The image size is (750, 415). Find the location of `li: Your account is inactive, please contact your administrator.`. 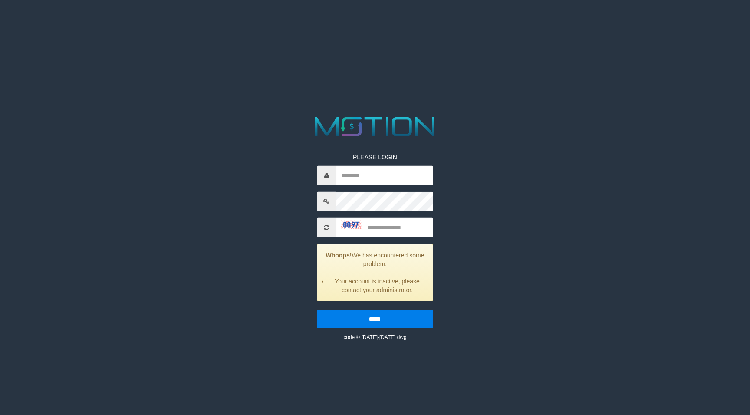

li: Your account is inactive, please contact your administrator. is located at coordinates (377, 285).